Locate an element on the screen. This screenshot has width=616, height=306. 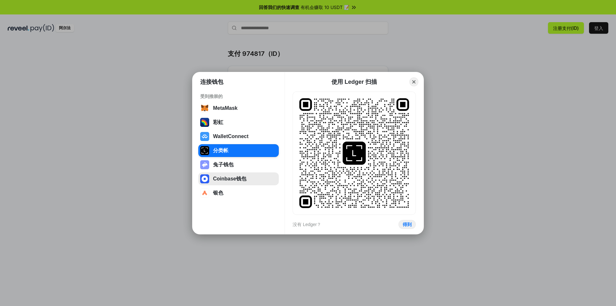
font: 兔子钱包 is located at coordinates (223, 164).